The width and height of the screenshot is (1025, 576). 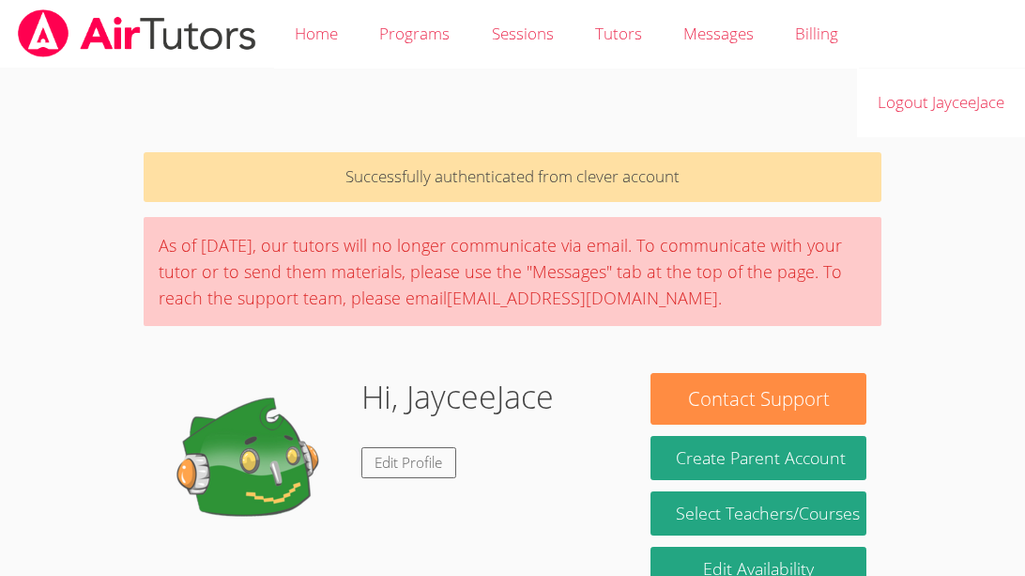 I want to click on p: Successfully authenticated from clever account, so click(x=513, y=177).